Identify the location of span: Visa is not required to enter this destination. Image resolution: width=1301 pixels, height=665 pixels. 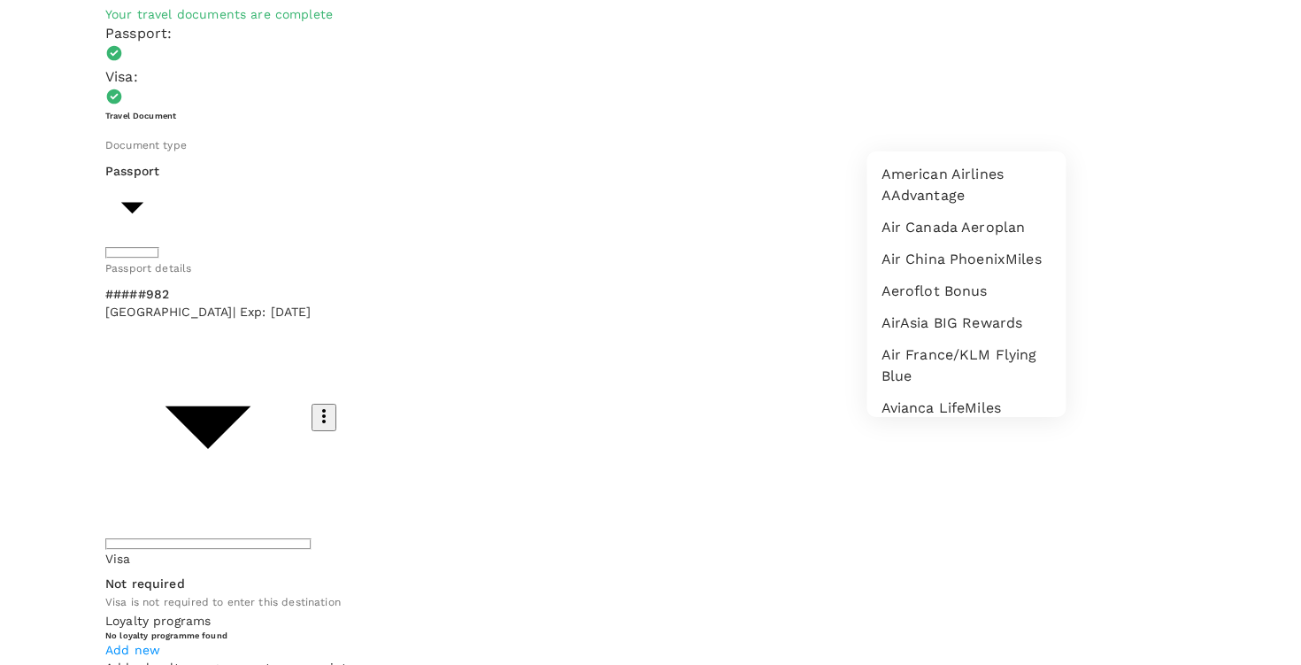
(223, 602).